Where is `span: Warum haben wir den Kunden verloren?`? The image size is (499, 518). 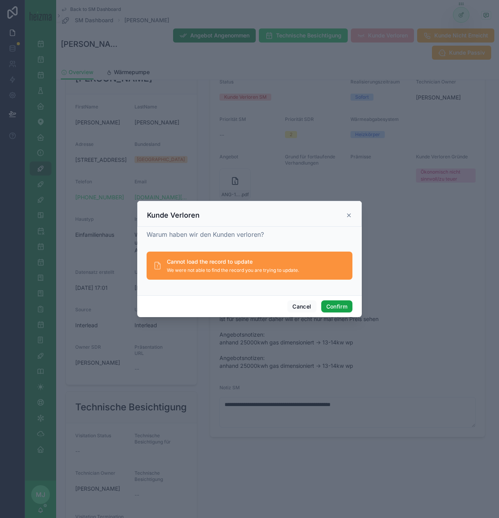
span: Warum haben wir den Kunden verloren? is located at coordinates (205, 234).